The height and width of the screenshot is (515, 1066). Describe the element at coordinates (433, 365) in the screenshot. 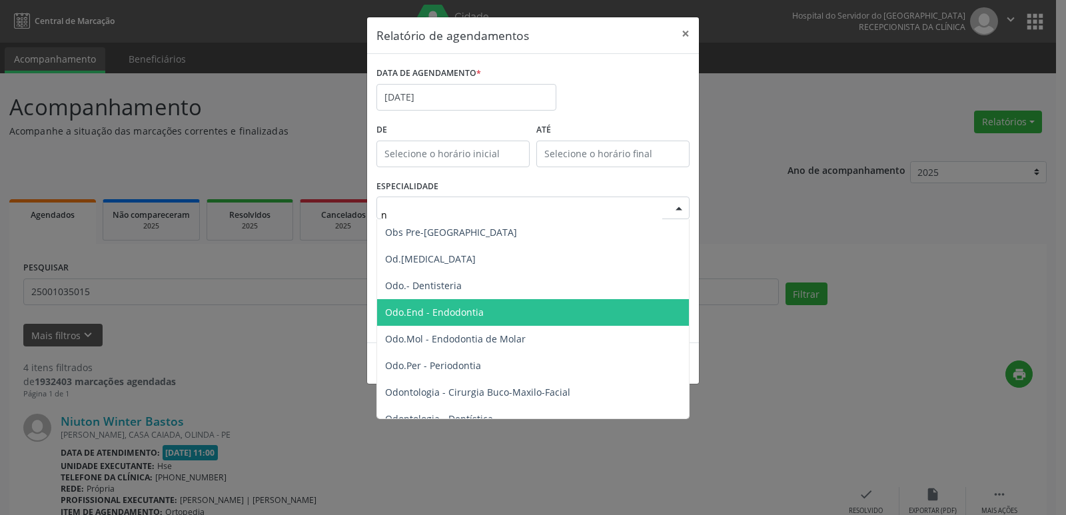

I see `span: Odo.Per - Periodontia` at that location.